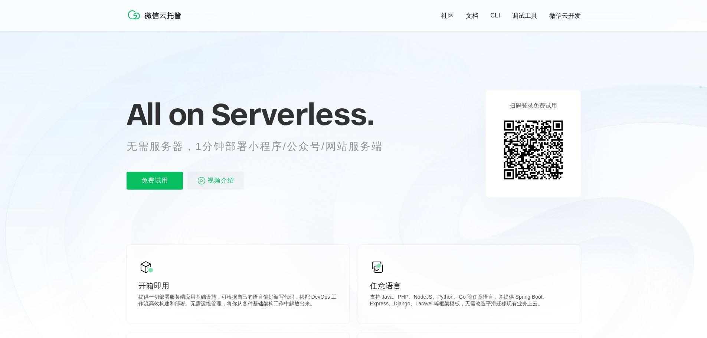  What do you see at coordinates (221, 181) in the screenshot?
I see `span: 视频介绍` at bounding box center [221, 181].